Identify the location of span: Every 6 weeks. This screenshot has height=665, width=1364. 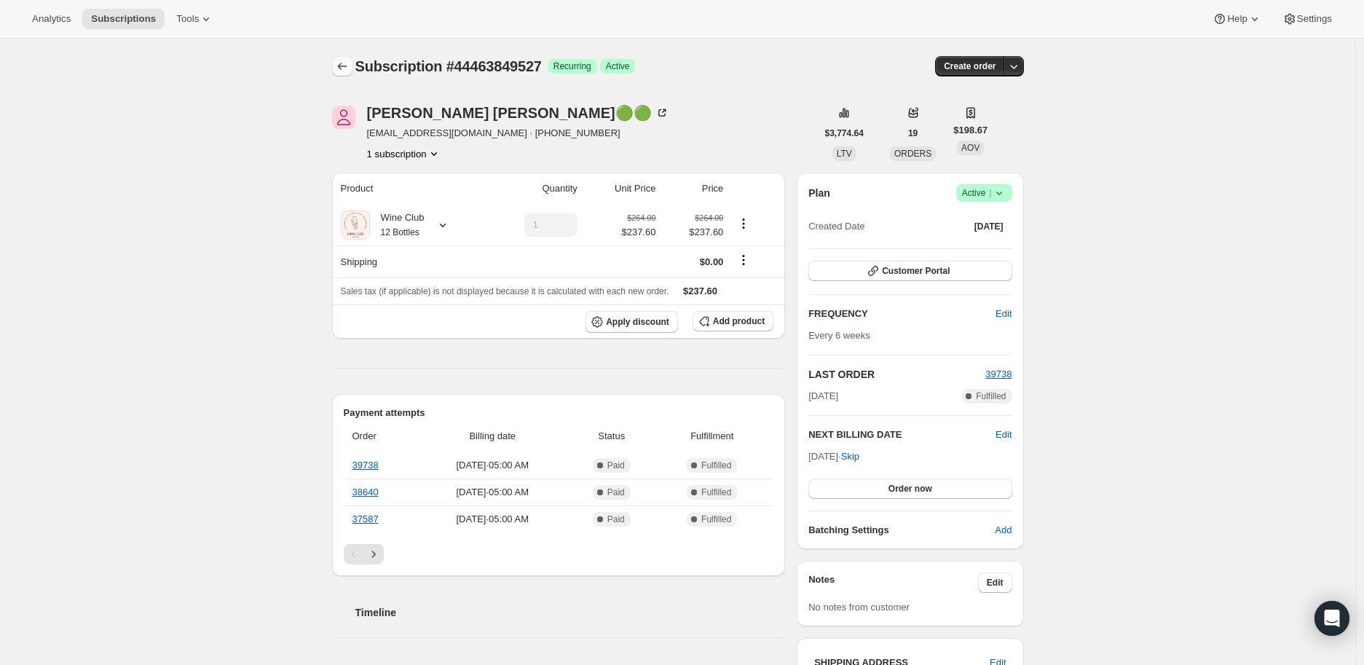
(839, 335).